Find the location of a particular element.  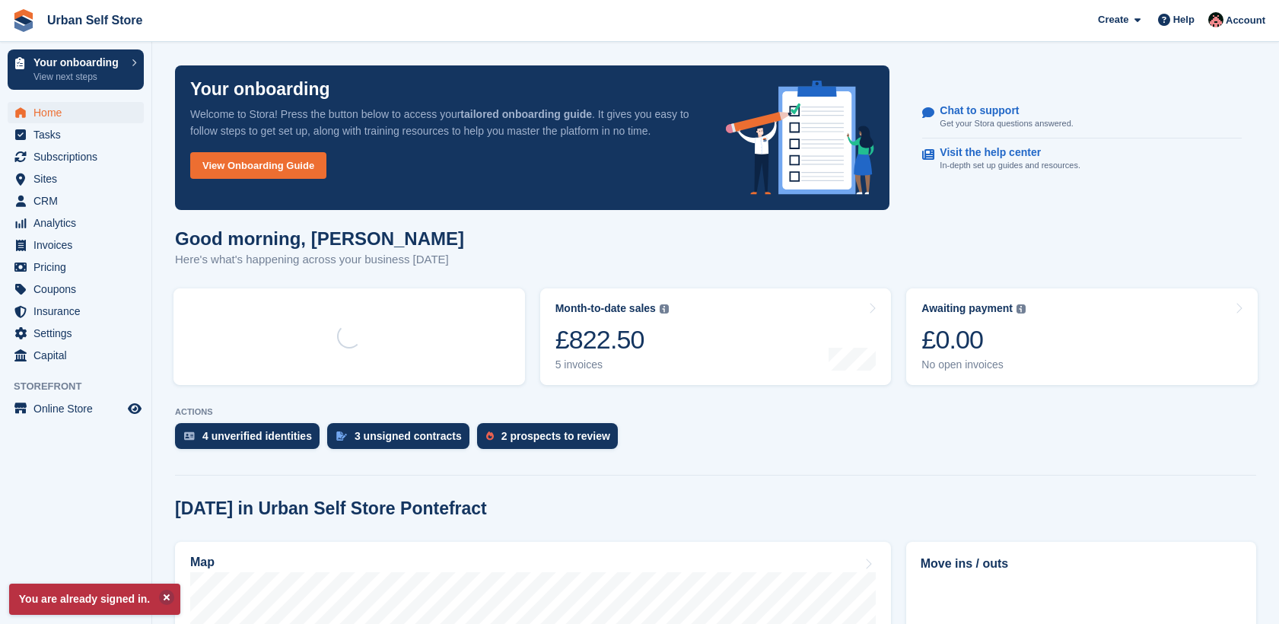

img: stora-icon-8386f47178a22dfd0bd8f6a31ec36ba5ce8667c1dd55bd0f319d3a0aa187defe.svg is located at coordinates (24, 21).